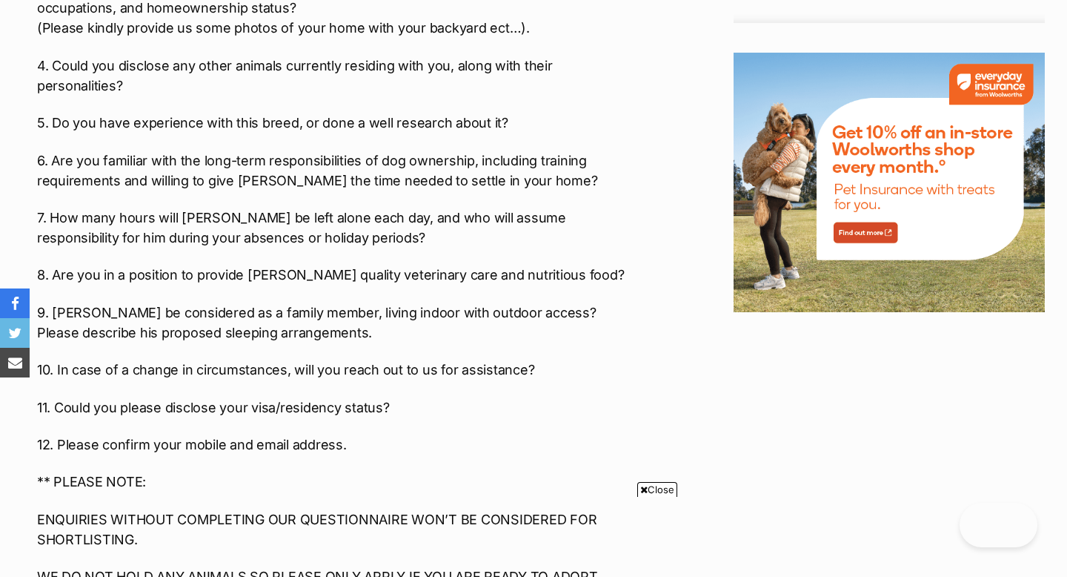 This screenshot has height=577, width=1067. What do you see at coordinates (336, 369) in the screenshot?
I see `p: 10. In case of a change in circumstances, will you reach out to us for assistance?` at bounding box center [336, 369].